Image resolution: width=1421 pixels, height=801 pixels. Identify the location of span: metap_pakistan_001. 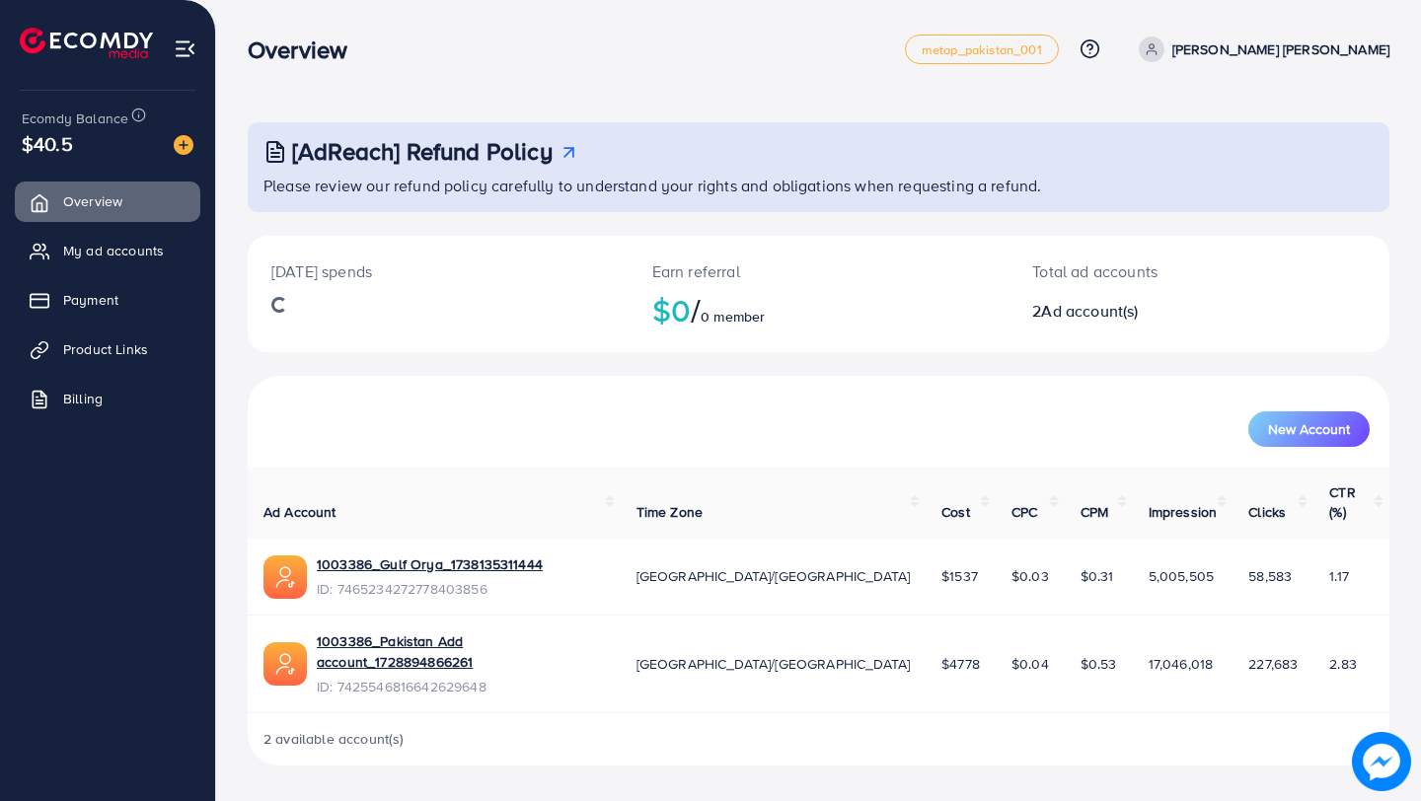
(982, 49).